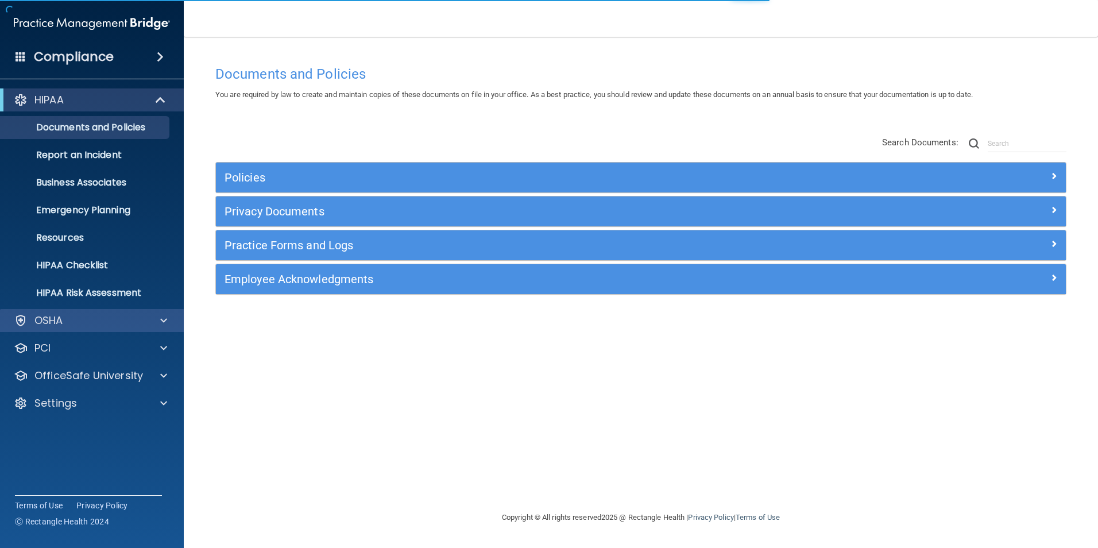 This screenshot has height=548, width=1098. Describe the element at coordinates (641, 211) in the screenshot. I see `a: Privacy Documents` at that location.